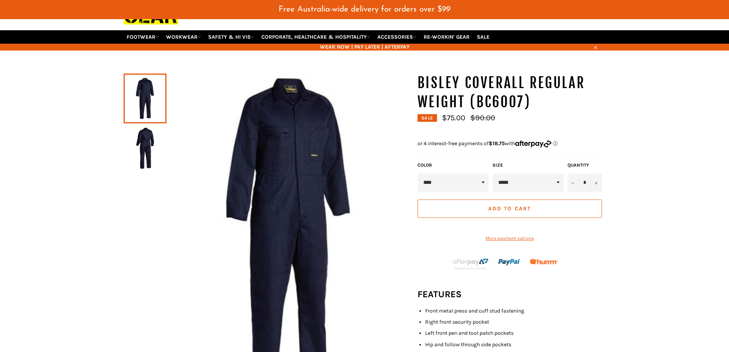 This screenshot has height=352, width=729. I want to click on a: SAFETY & HI VIS, so click(231, 37).